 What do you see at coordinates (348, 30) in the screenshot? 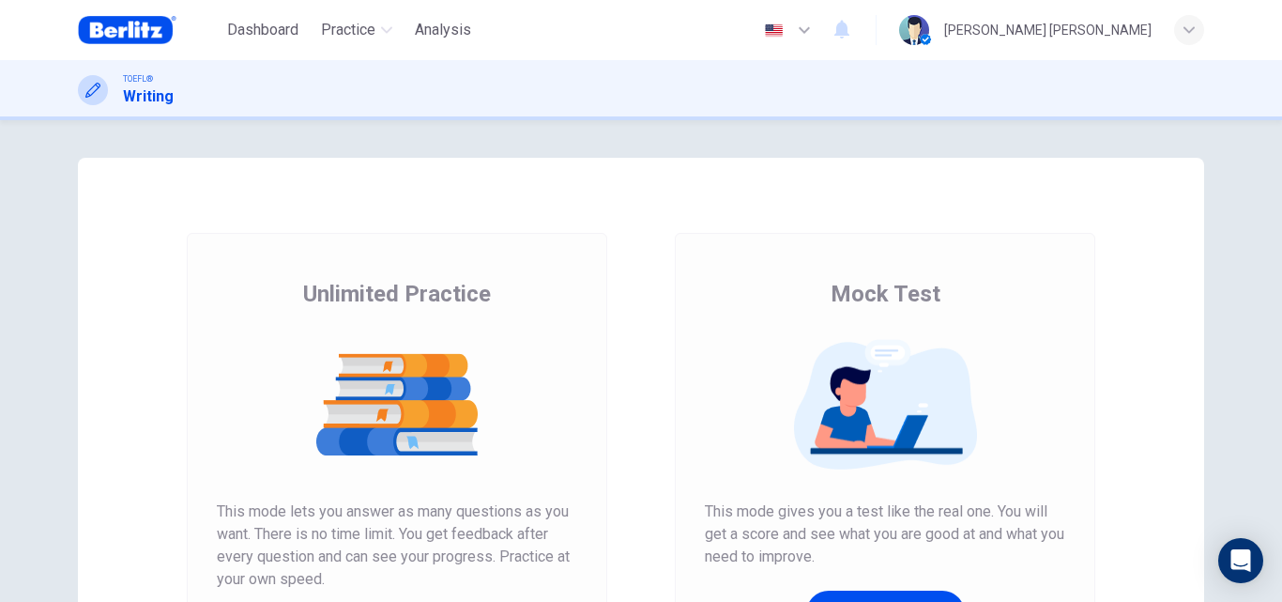
I see `span: Practice` at bounding box center [348, 30].